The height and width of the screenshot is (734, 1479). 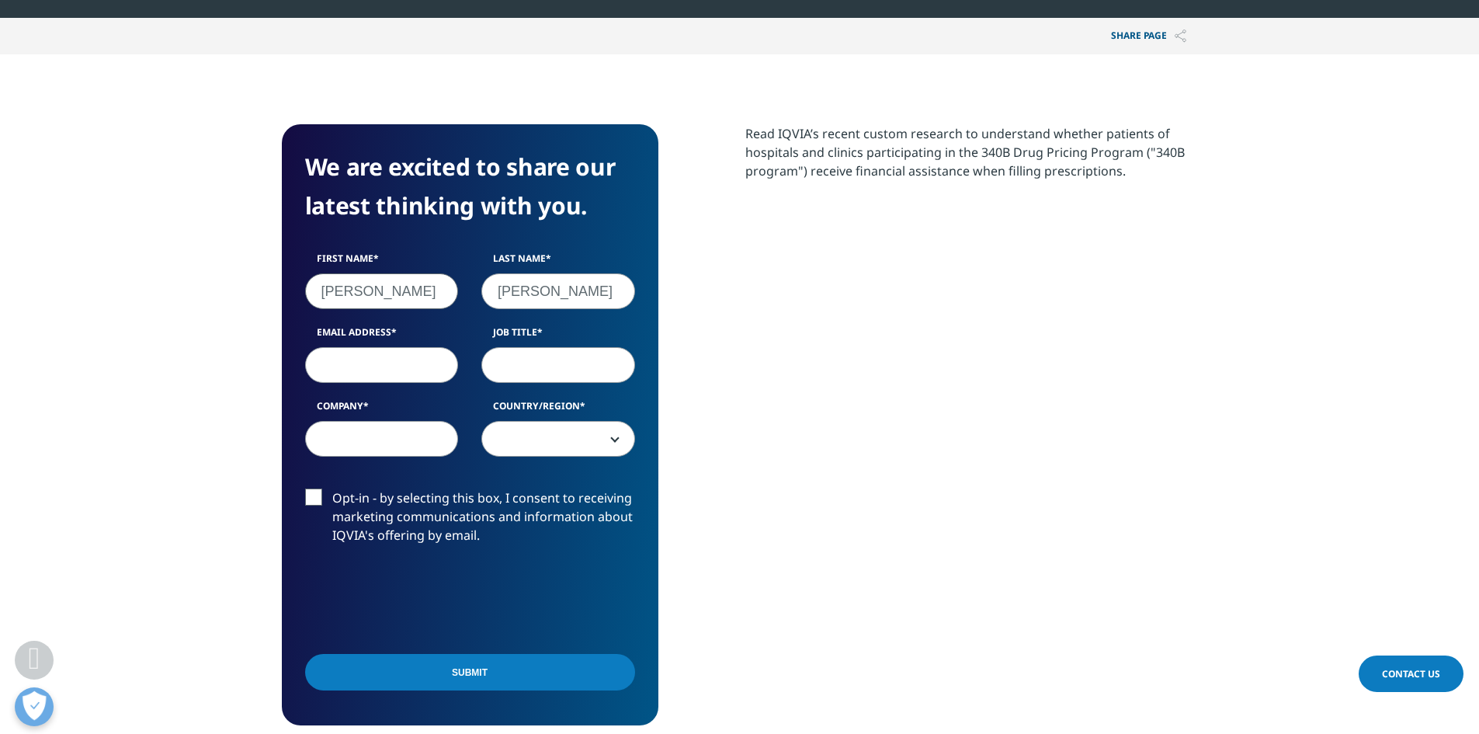 I want to click on label: Job Title, so click(x=558, y=336).